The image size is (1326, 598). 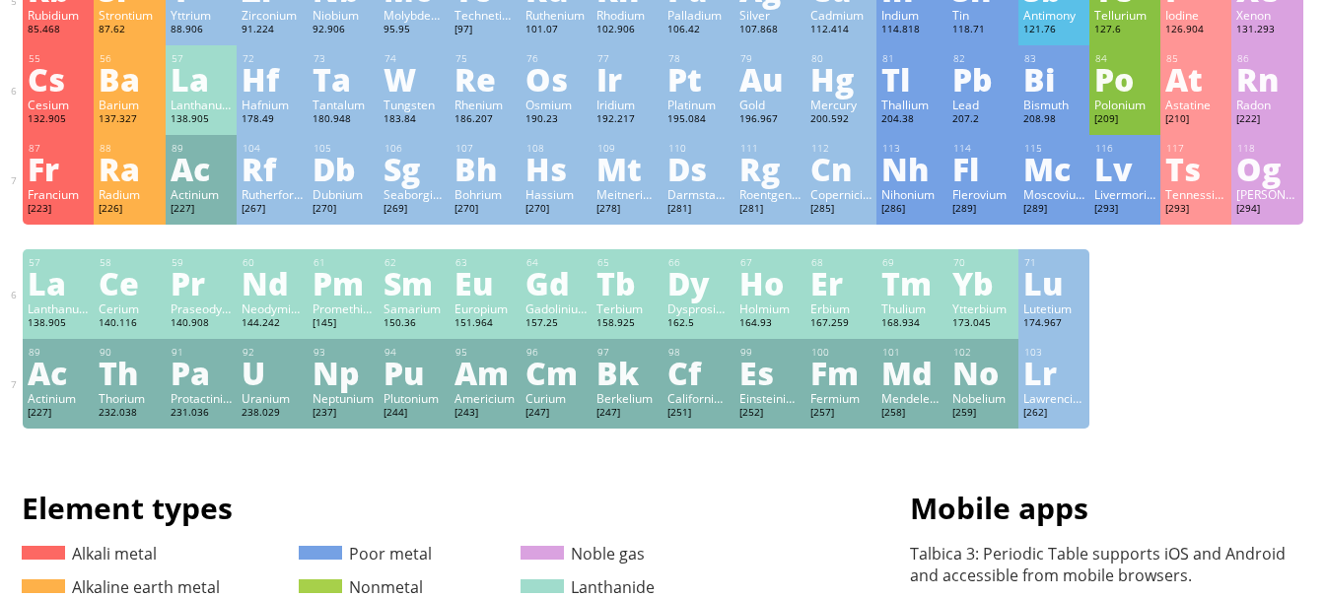 What do you see at coordinates (343, 283) in the screenshot?
I see `div: Pm` at bounding box center [343, 283].